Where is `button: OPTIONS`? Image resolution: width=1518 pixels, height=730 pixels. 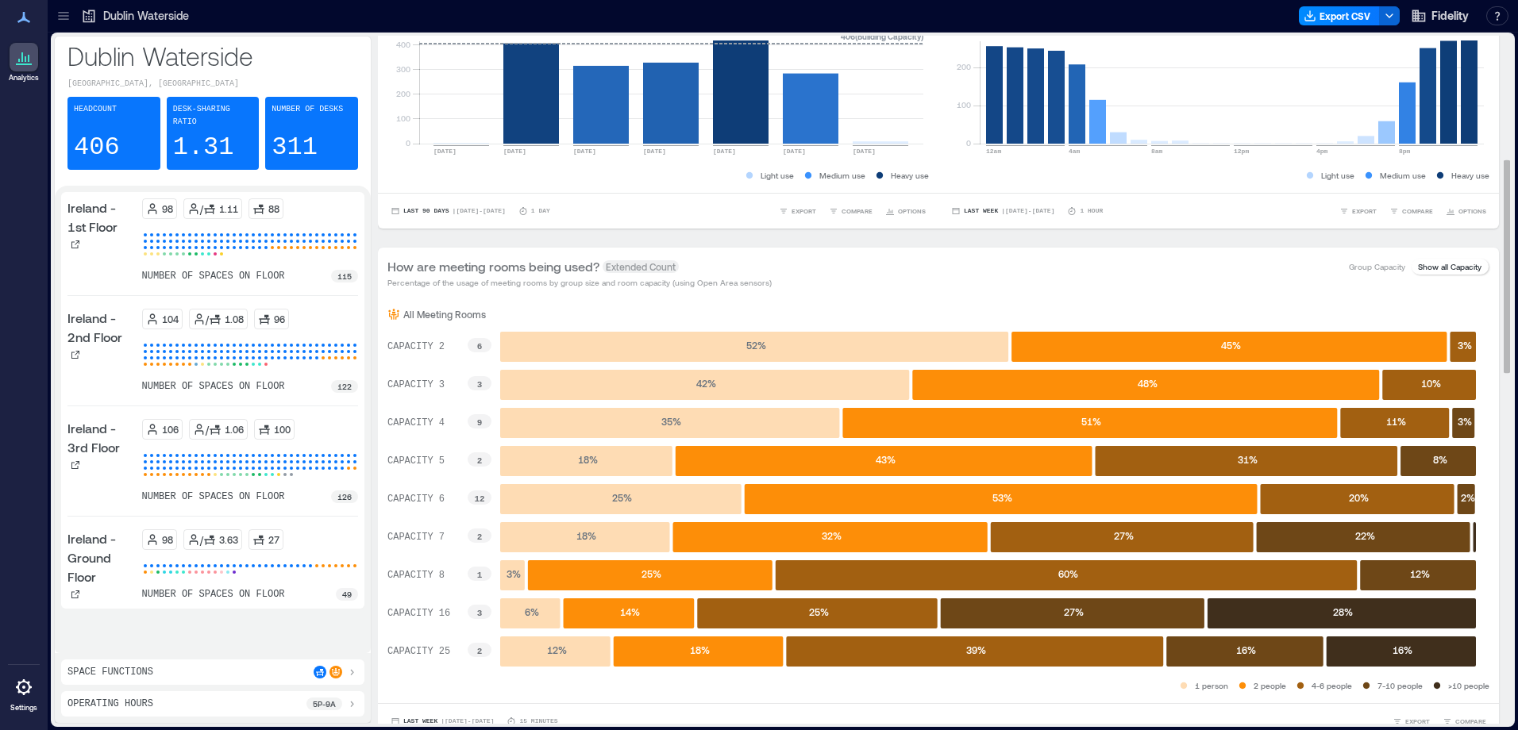 button: OPTIONS is located at coordinates (1466, 211).